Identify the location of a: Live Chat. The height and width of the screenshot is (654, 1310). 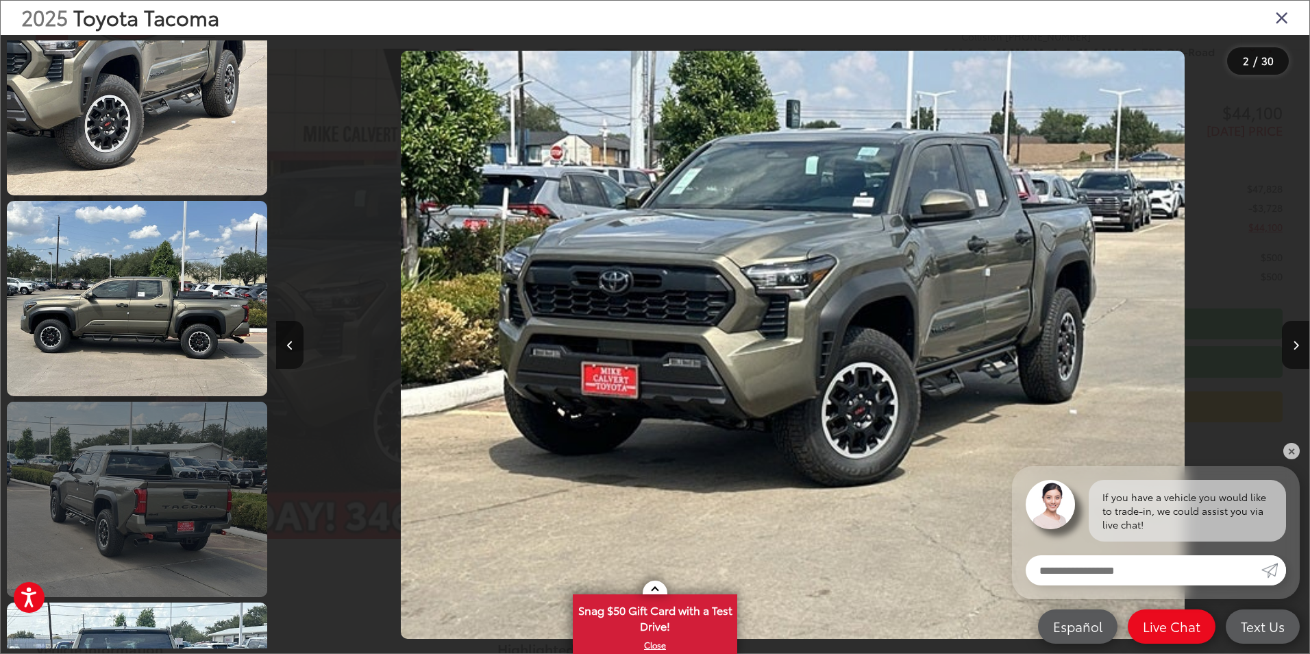
(1171, 626).